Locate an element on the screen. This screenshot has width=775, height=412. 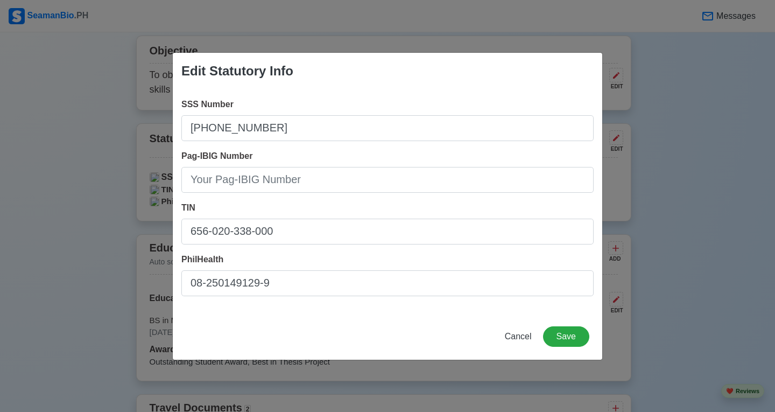
input: Your PhilHealth Number is located at coordinates (388, 283).